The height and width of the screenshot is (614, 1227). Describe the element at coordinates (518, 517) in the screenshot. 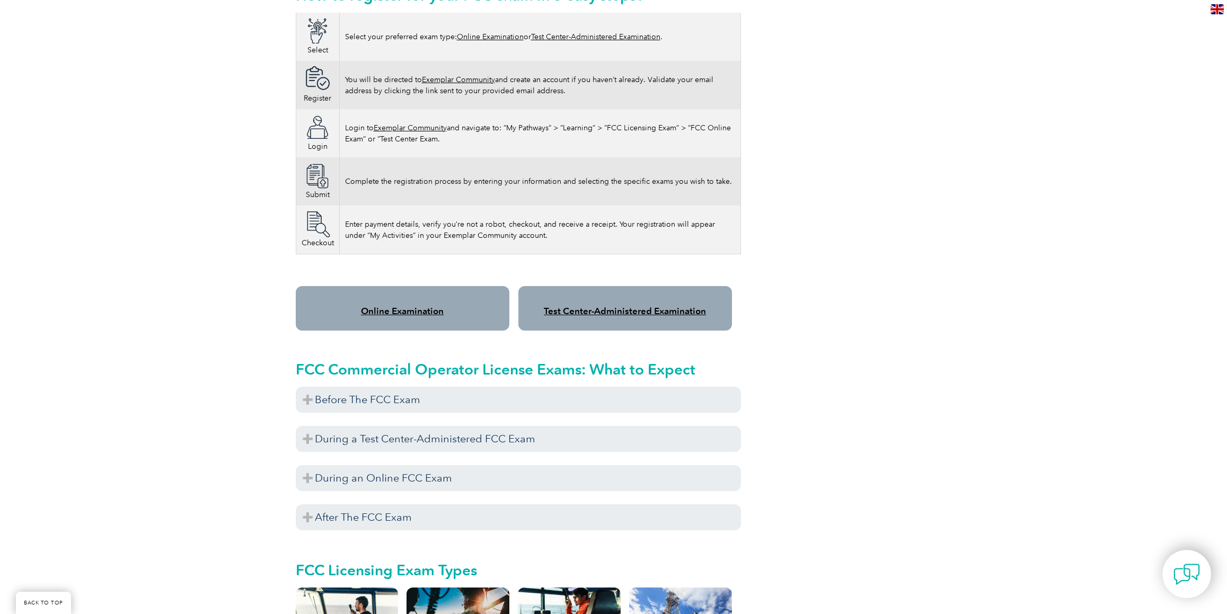

I see `h3: After The FCC Exam` at that location.